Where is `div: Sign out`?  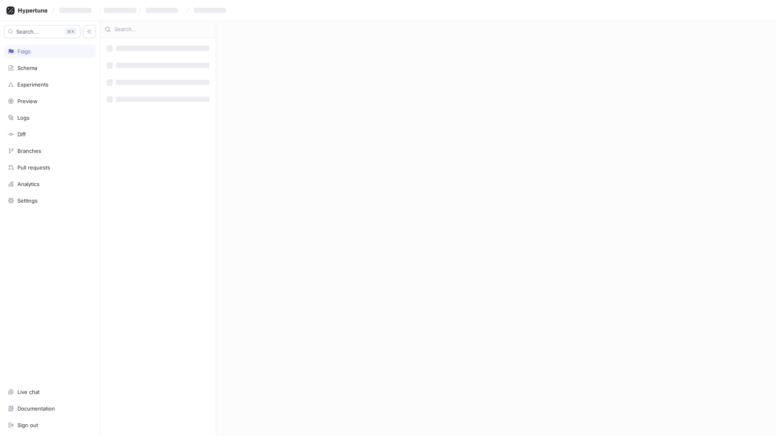 div: Sign out is located at coordinates (27, 425).